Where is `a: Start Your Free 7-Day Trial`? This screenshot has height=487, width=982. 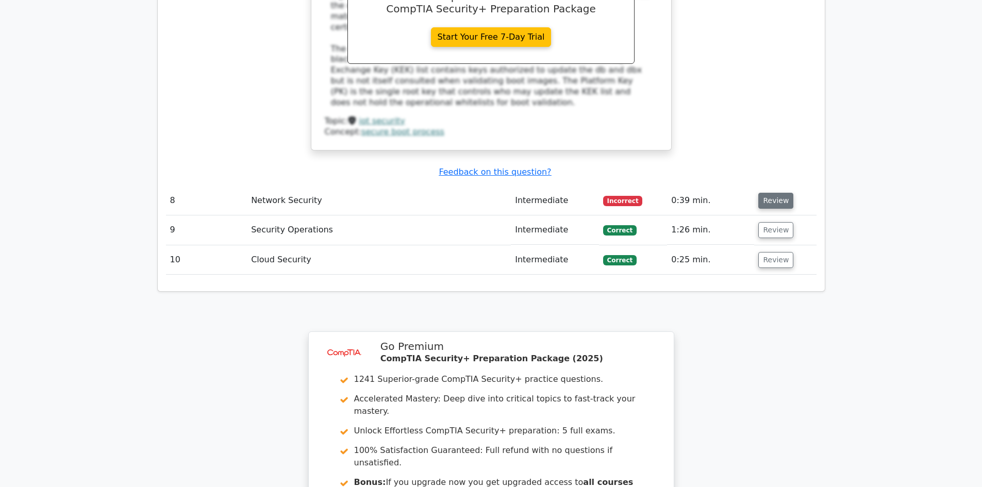
a: Start Your Free 7-Day Trial is located at coordinates (491, 37).